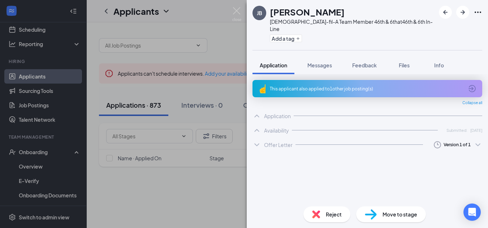 The image size is (488, 228). I want to click on button: ArrowRight, so click(462, 12).